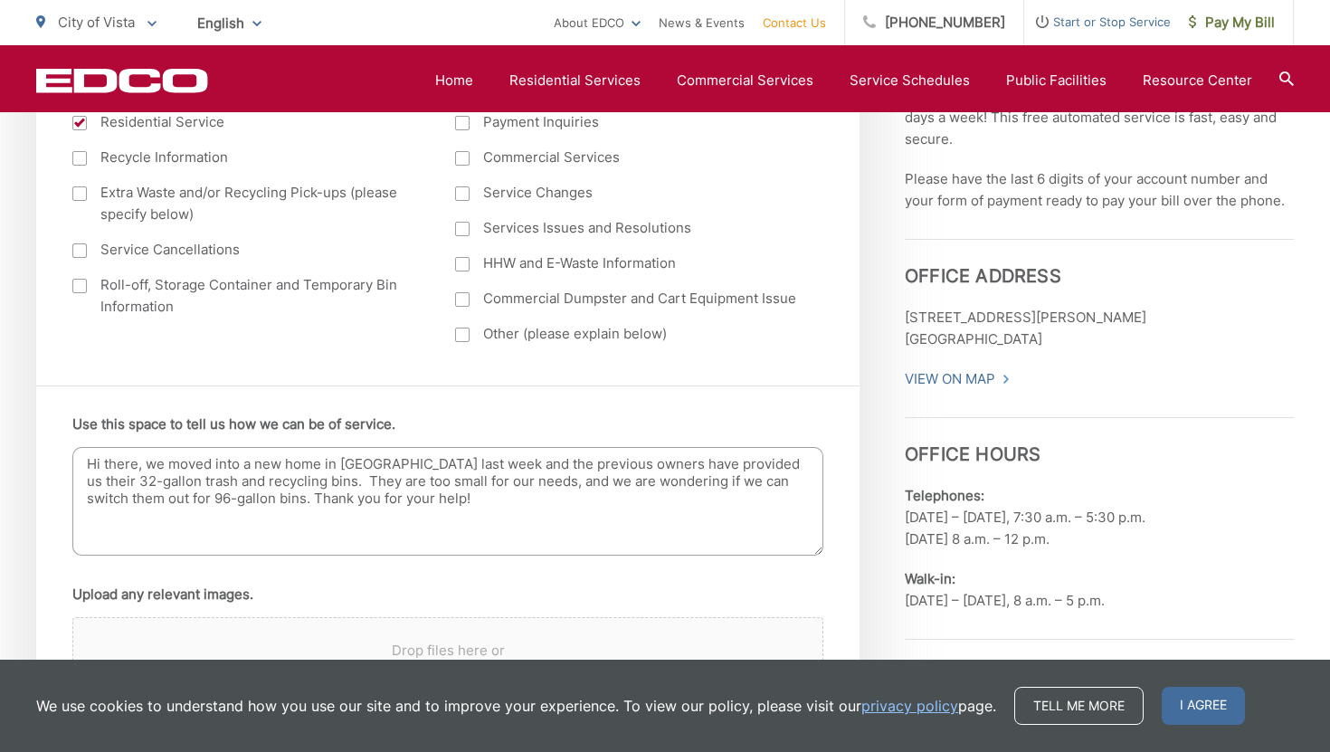 The height and width of the screenshot is (752, 1330). What do you see at coordinates (122, 81) in the screenshot?
I see `a: EDCD logo. Return to the homepage.` at bounding box center [122, 81].